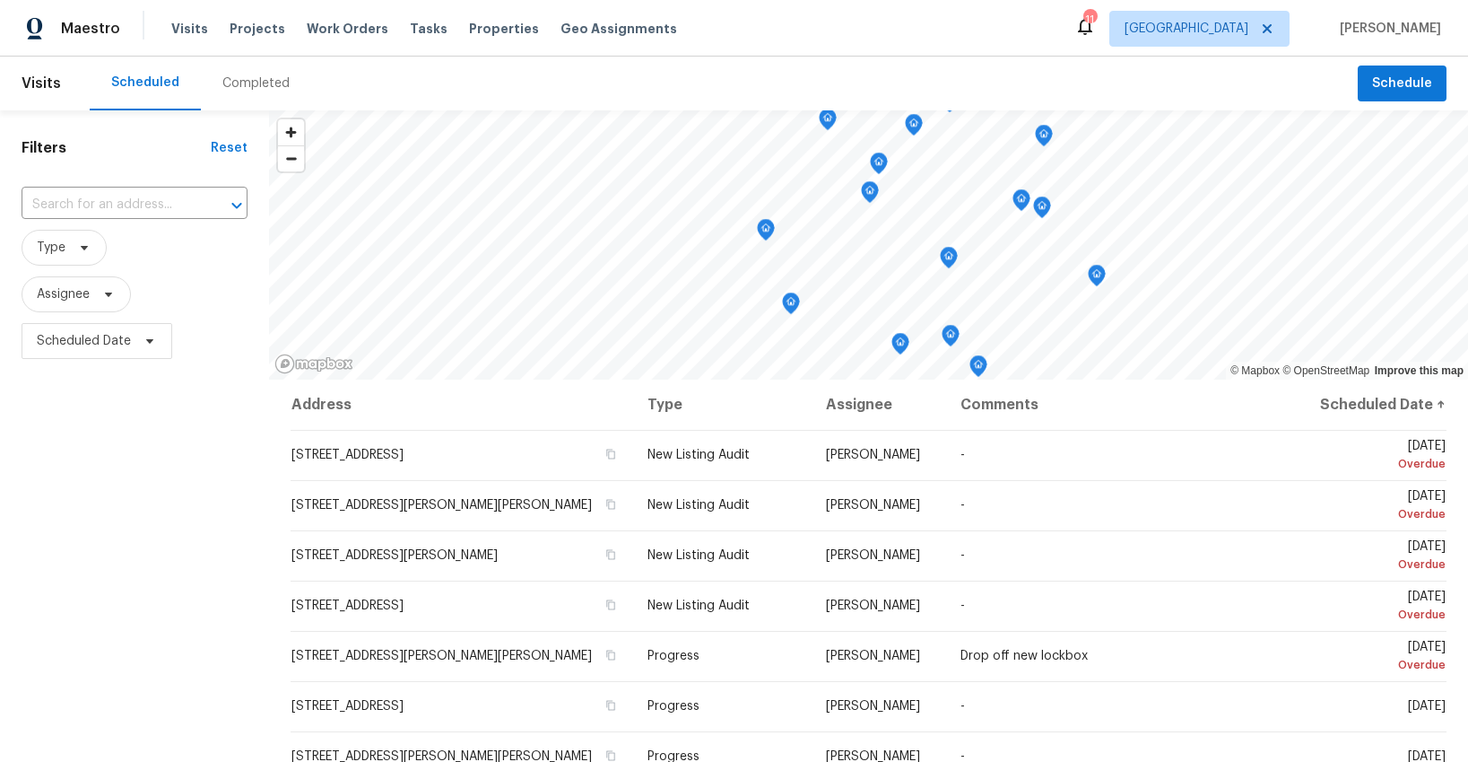 Image resolution: width=1468 pixels, height=762 pixels. I want to click on th: Type, so click(722, 405).